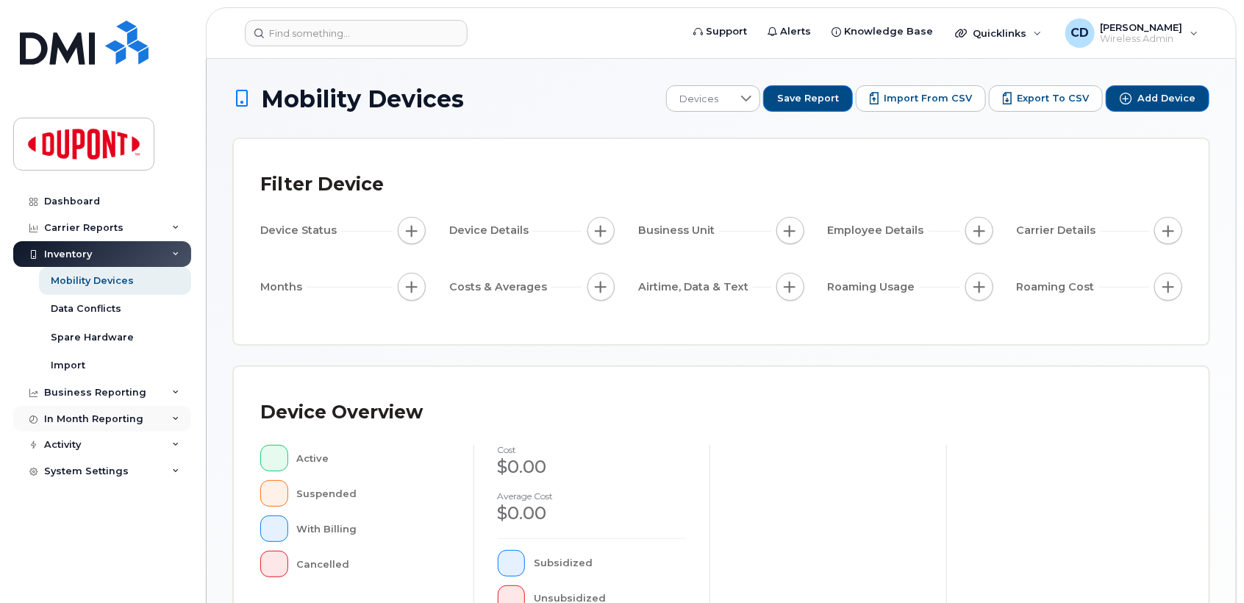 The width and height of the screenshot is (1244, 603). What do you see at coordinates (373, 564) in the screenshot?
I see `div: Cancelled` at bounding box center [373, 564].